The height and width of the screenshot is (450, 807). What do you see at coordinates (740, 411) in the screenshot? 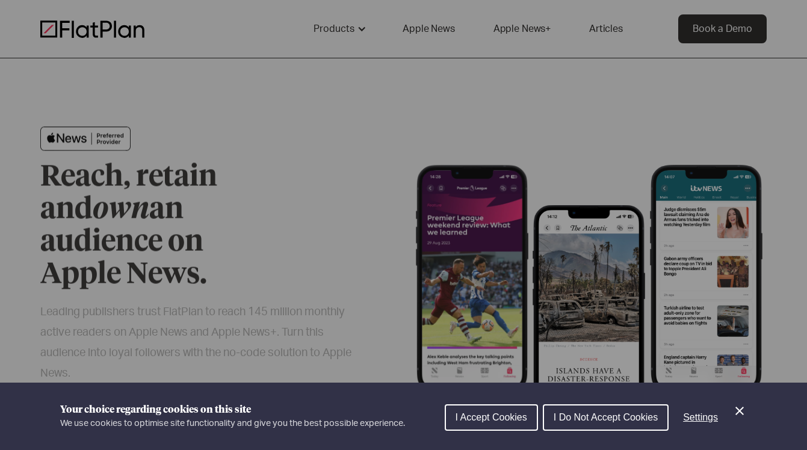
I see `button: Close Cookie Control` at bounding box center [740, 411].